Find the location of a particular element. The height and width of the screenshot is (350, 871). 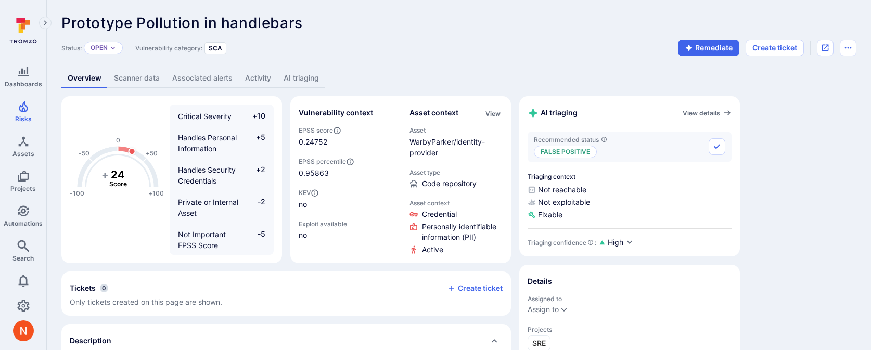

div: Triaging confidence : is located at coordinates (562, 242).